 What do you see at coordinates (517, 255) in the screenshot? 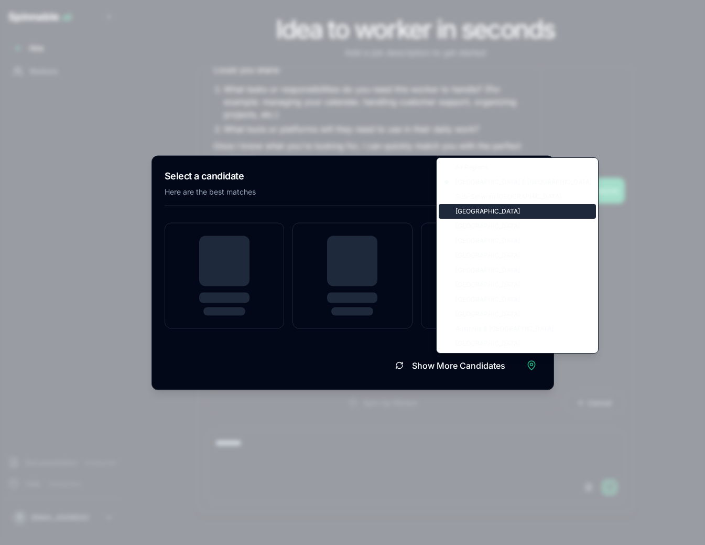
I see `div: Filter by region` at bounding box center [517, 255].